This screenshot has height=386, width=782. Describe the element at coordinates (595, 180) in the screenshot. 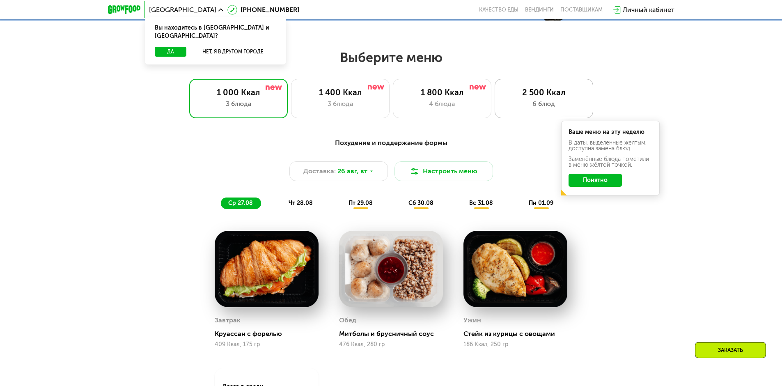

I see `button: Понятно` at that location.